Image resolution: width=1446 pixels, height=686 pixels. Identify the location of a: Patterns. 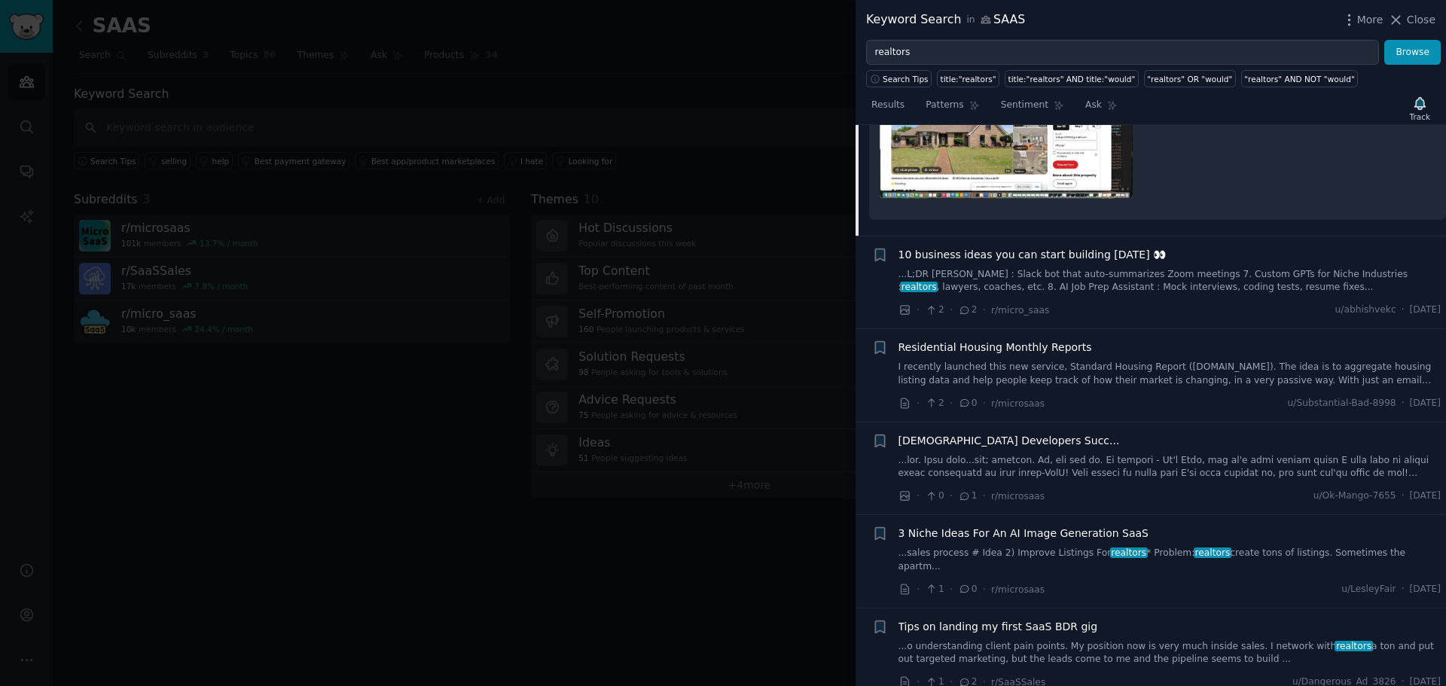
(952, 108).